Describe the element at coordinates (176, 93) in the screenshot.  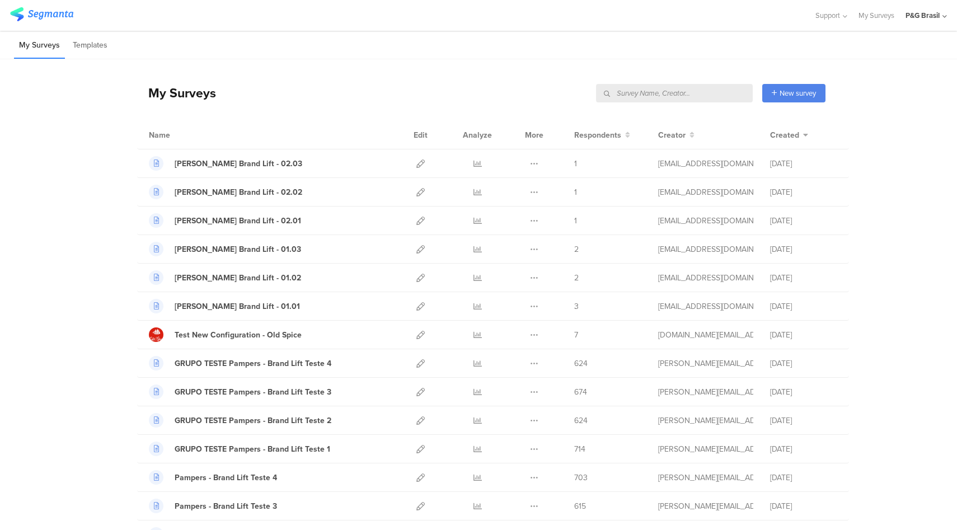
I see `div: My Surveys` at that location.